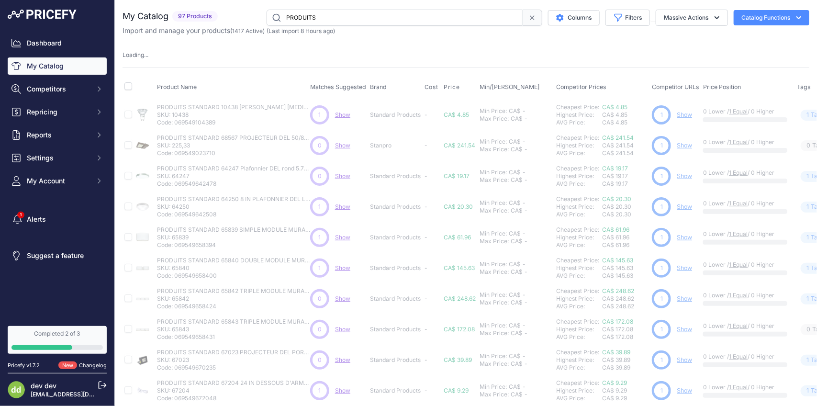 This screenshot has height=406, width=817. I want to click on p: PRODUITS STANDARD 64250 8 IN PLAFONNIER DEL LUMINAIRE ANNEAU UNIQUE 12 W 120 V 4 000 K NICKEL BR ..., so click(234, 199).